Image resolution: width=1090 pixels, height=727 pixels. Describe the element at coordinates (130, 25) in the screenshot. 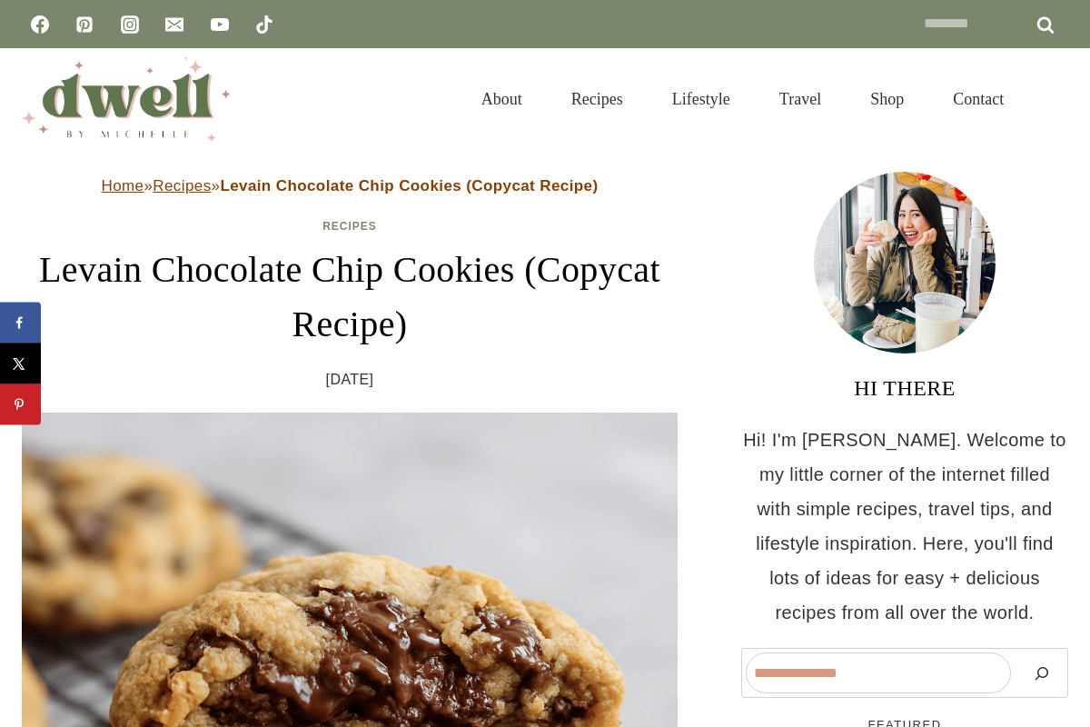

I see `a: Instagram` at that location.